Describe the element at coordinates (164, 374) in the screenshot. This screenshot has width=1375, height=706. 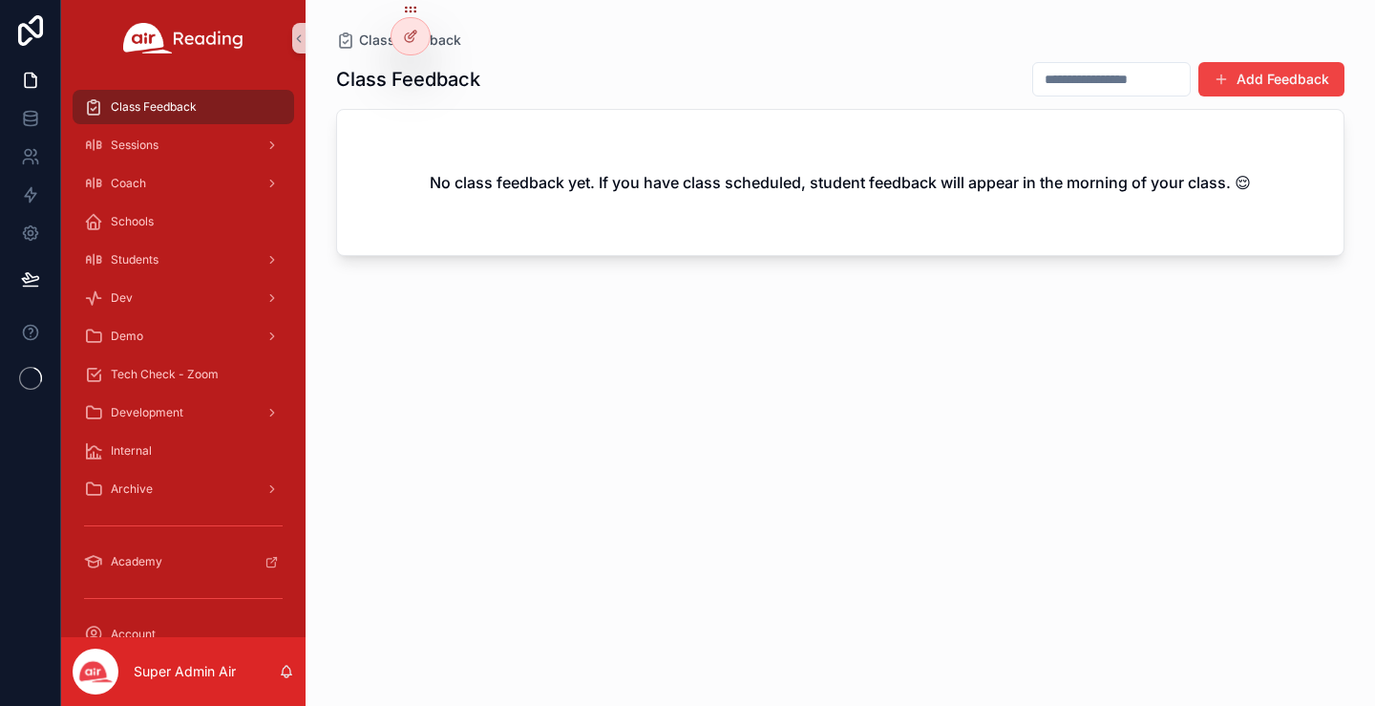
I see `span: Tech Check - Zoom` at that location.